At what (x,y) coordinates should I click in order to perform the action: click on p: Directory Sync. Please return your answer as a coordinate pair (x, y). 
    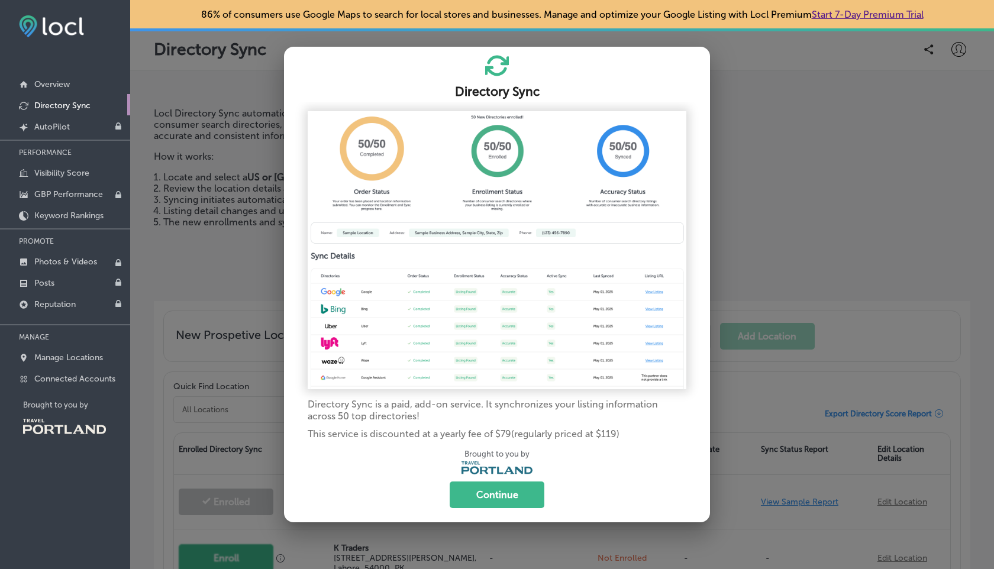
    Looking at the image, I should click on (62, 105).